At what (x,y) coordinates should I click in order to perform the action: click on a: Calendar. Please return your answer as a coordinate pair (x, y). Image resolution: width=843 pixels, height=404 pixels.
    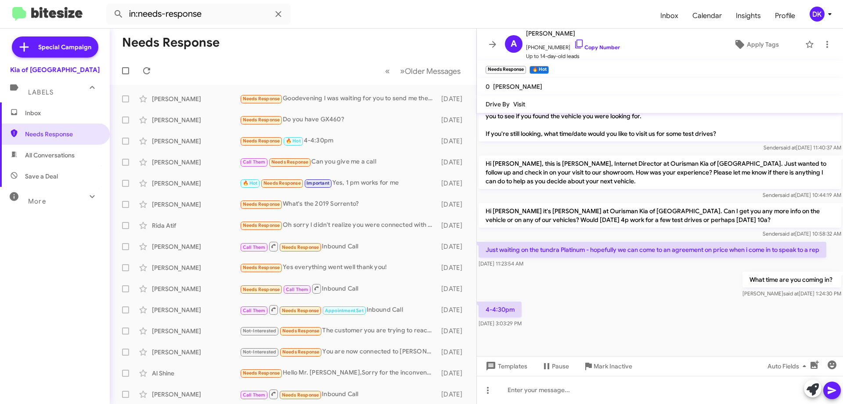
    Looking at the image, I should click on (707, 16).